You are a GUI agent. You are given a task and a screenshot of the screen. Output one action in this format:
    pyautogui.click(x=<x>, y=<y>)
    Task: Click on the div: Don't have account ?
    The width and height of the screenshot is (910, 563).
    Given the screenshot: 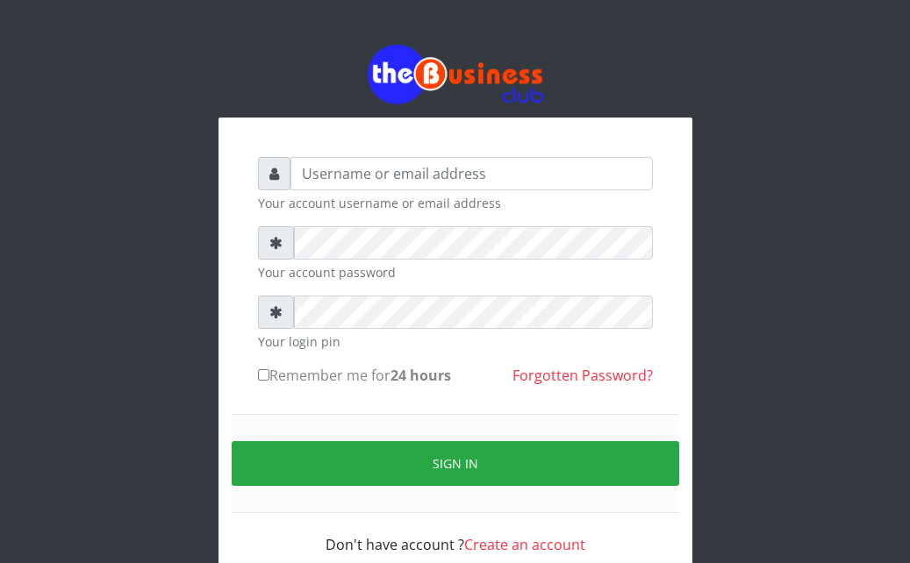 What is the action you would take?
    pyautogui.click(x=455, y=534)
    